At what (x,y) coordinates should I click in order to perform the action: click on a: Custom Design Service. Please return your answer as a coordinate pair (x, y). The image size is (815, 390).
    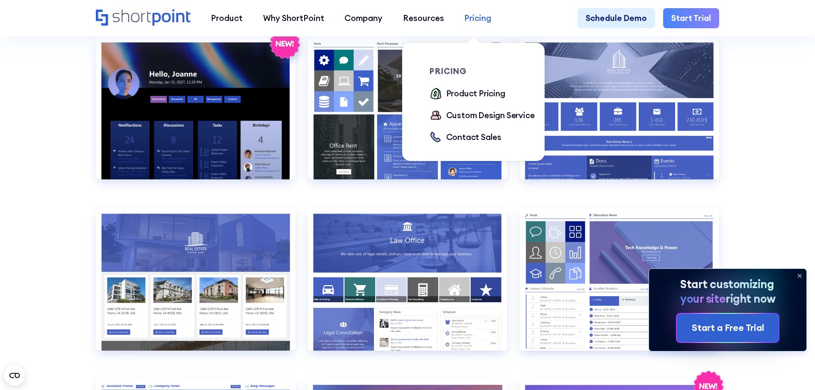
    Looking at the image, I should click on (482, 116).